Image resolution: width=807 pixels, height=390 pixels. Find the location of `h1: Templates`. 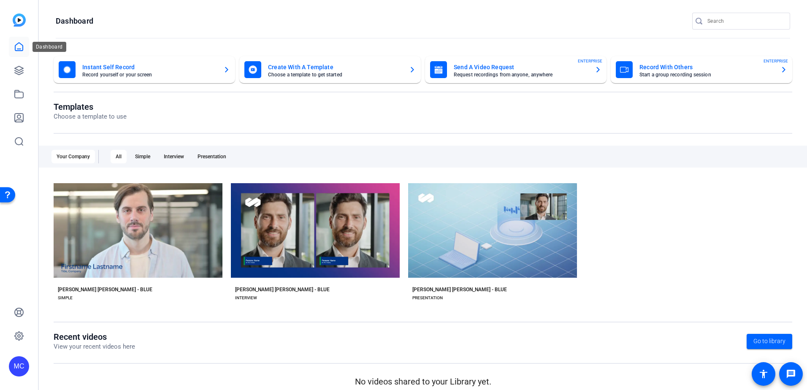

h1: Templates is located at coordinates (90, 107).